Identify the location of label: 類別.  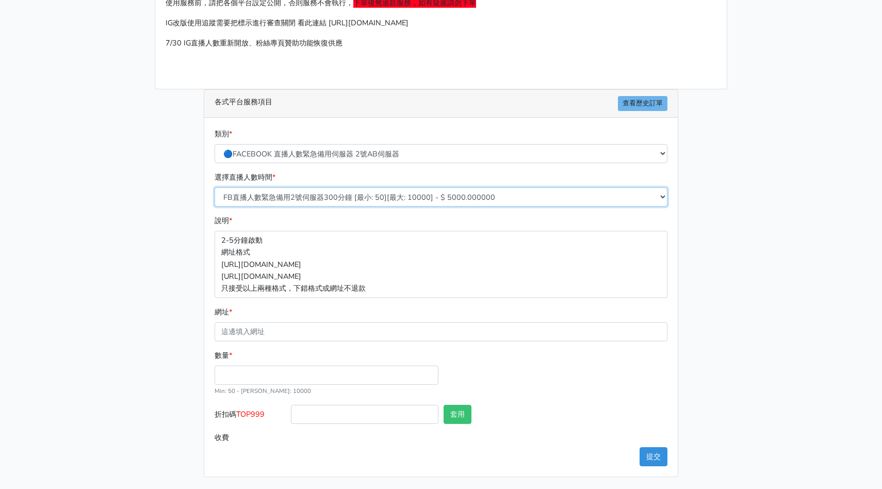
(223, 134).